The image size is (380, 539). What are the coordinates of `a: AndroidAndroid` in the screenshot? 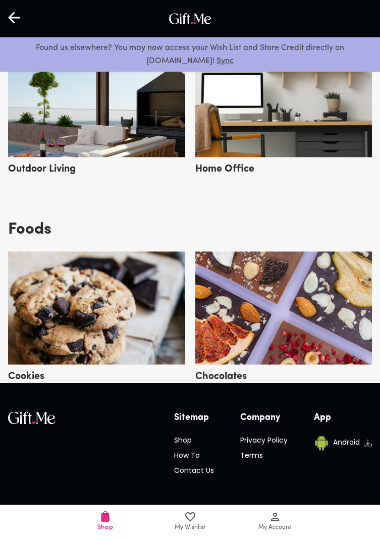 It's located at (342, 442).